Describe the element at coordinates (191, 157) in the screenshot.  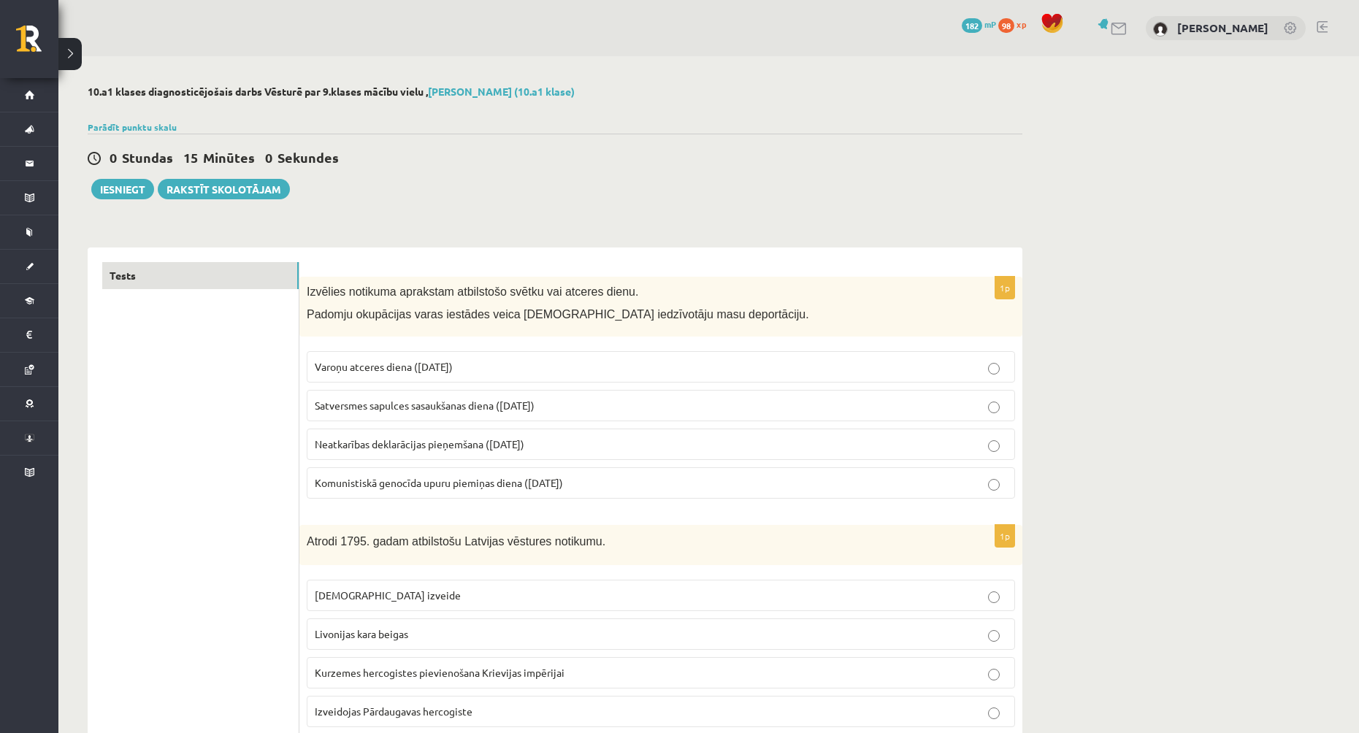
I see `span: 15` at that location.